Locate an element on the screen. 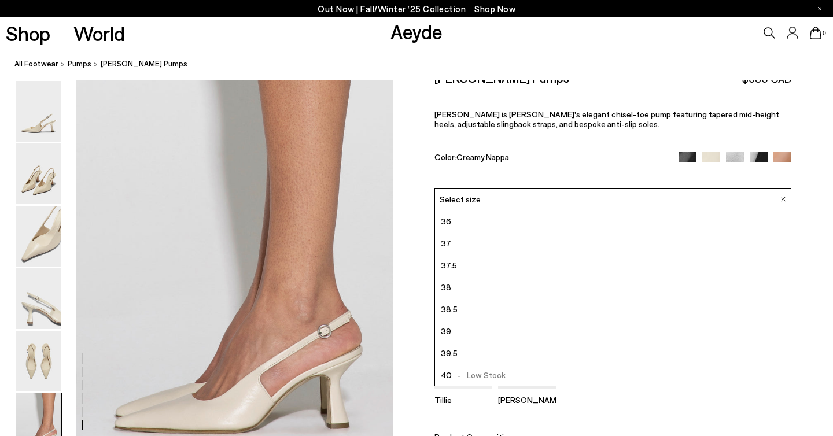  img: Fernanda Slingback Pumps - Image 4 is located at coordinates (39, 299).